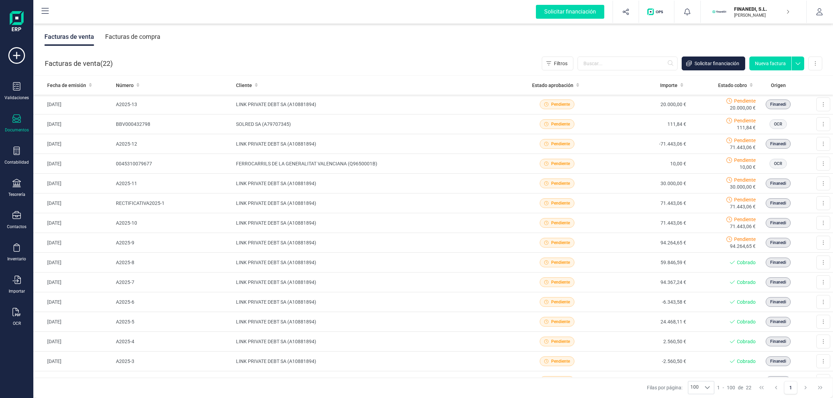  Describe the element at coordinates (17, 259) in the screenshot. I see `div: Inventario` at that location.